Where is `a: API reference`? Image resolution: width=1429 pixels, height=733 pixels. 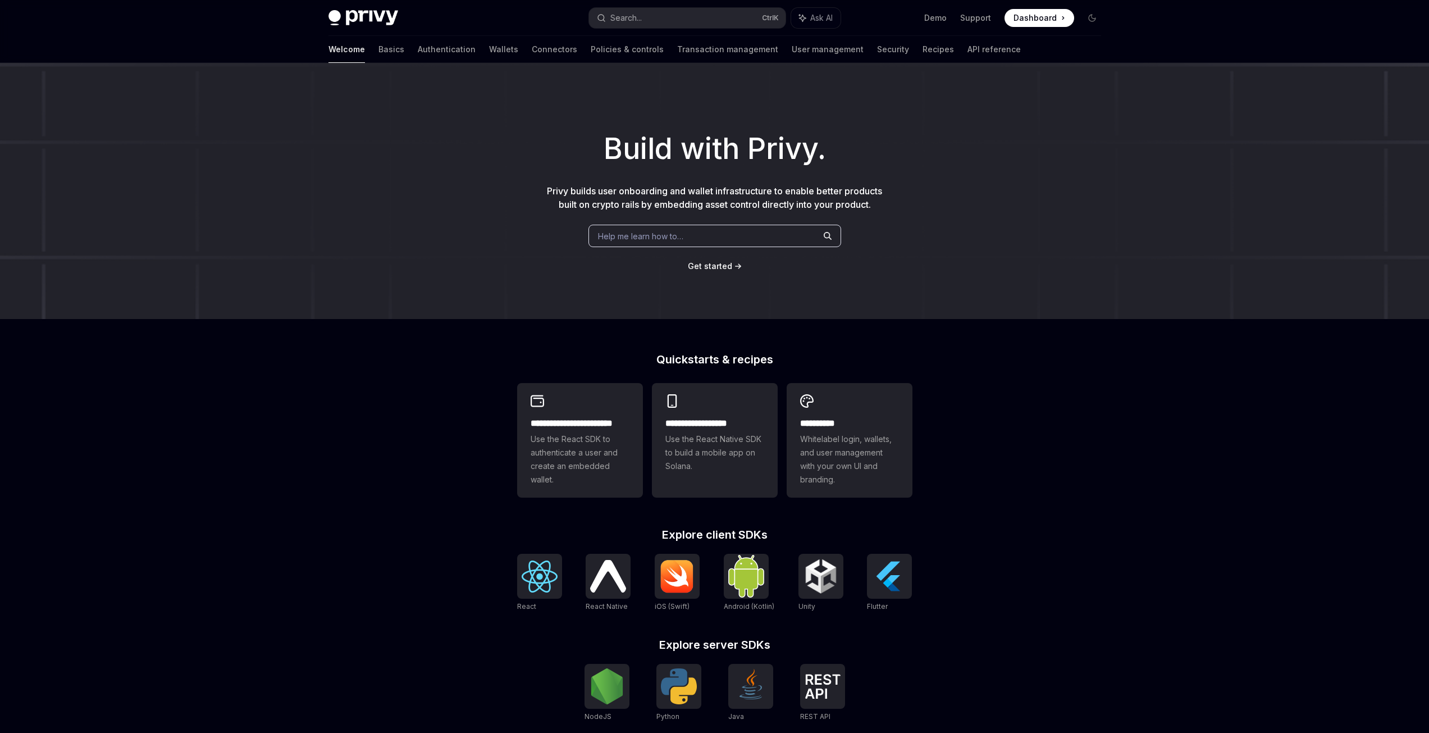 a: API reference is located at coordinates (994, 49).